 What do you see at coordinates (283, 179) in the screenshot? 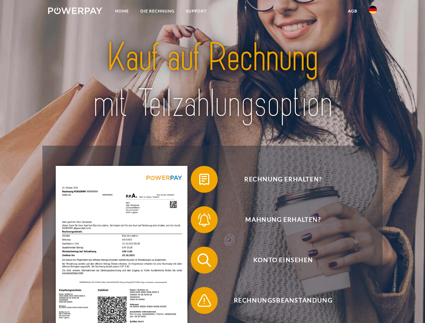
I see `span: Rechnung erhalten?` at bounding box center [283, 179].